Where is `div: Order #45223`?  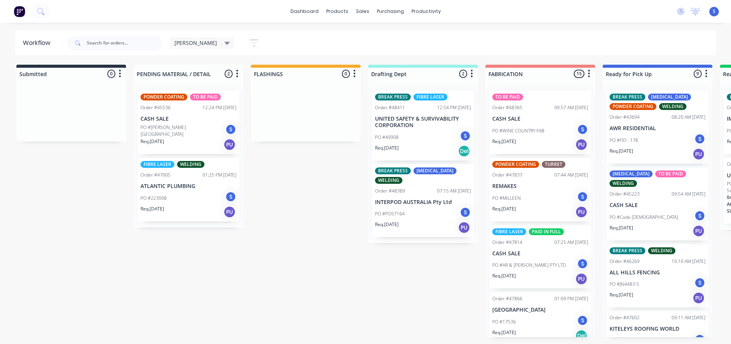 div: Order #45223 is located at coordinates (624, 194).